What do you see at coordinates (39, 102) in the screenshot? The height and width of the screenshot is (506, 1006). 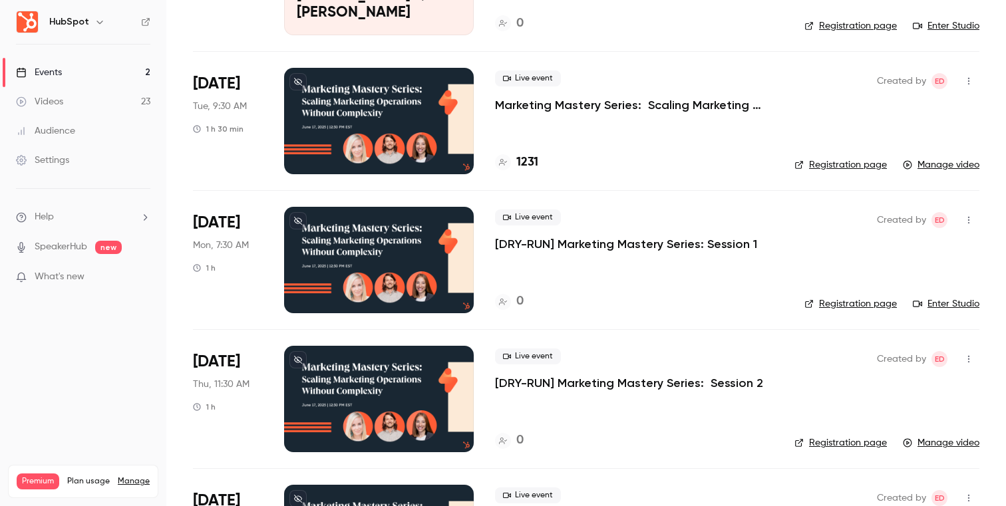 I see `div: Videos` at bounding box center [39, 102].